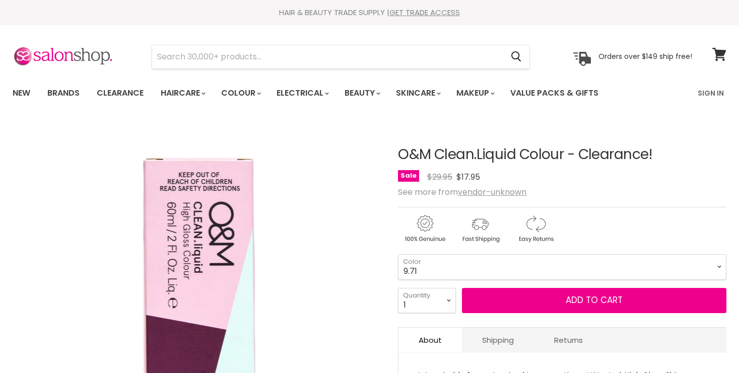 Image resolution: width=739 pixels, height=373 pixels. I want to click on a: Skincare, so click(417, 93).